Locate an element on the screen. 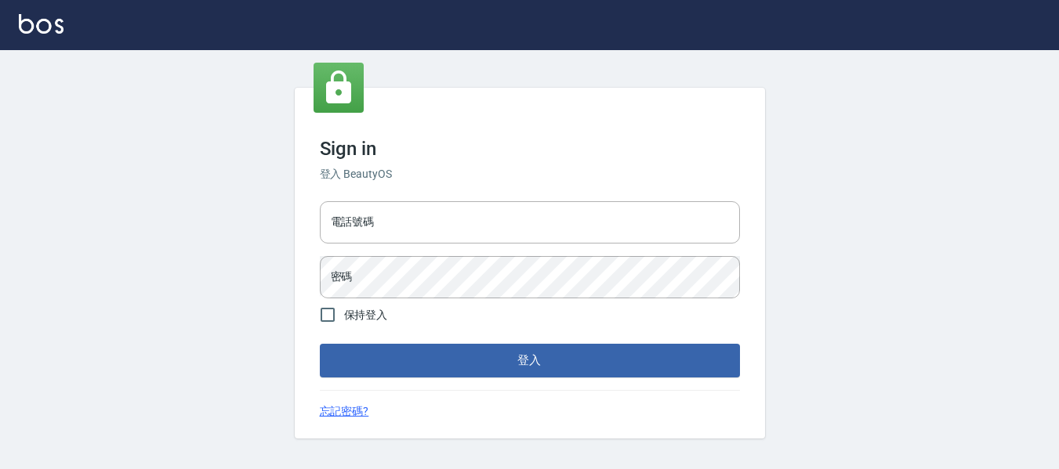  img: Logo is located at coordinates (41, 24).